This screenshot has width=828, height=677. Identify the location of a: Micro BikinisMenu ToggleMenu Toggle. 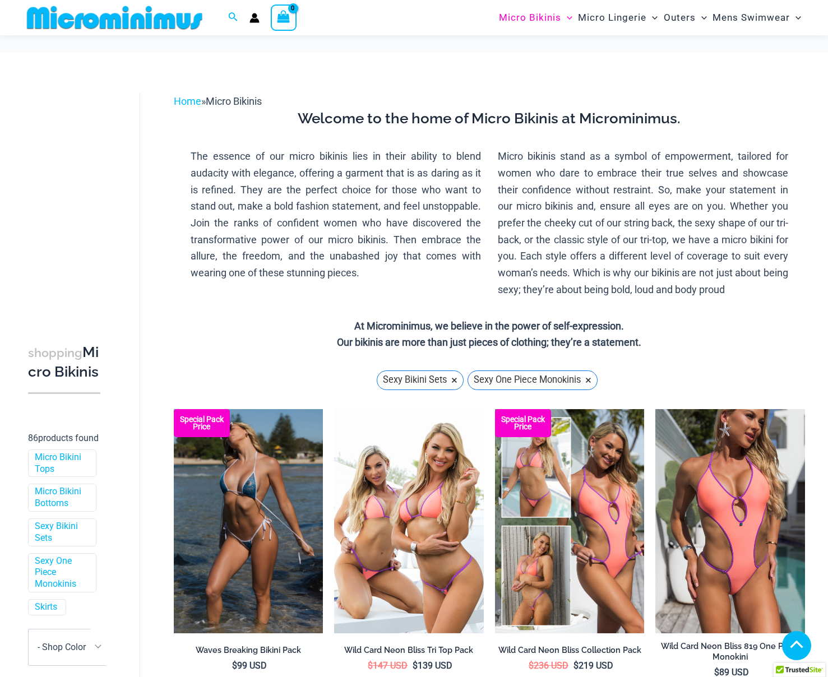
(536, 17).